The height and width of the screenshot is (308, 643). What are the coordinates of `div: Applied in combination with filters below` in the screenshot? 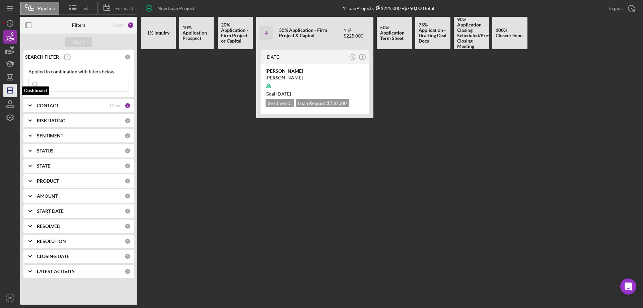 It's located at (79, 72).